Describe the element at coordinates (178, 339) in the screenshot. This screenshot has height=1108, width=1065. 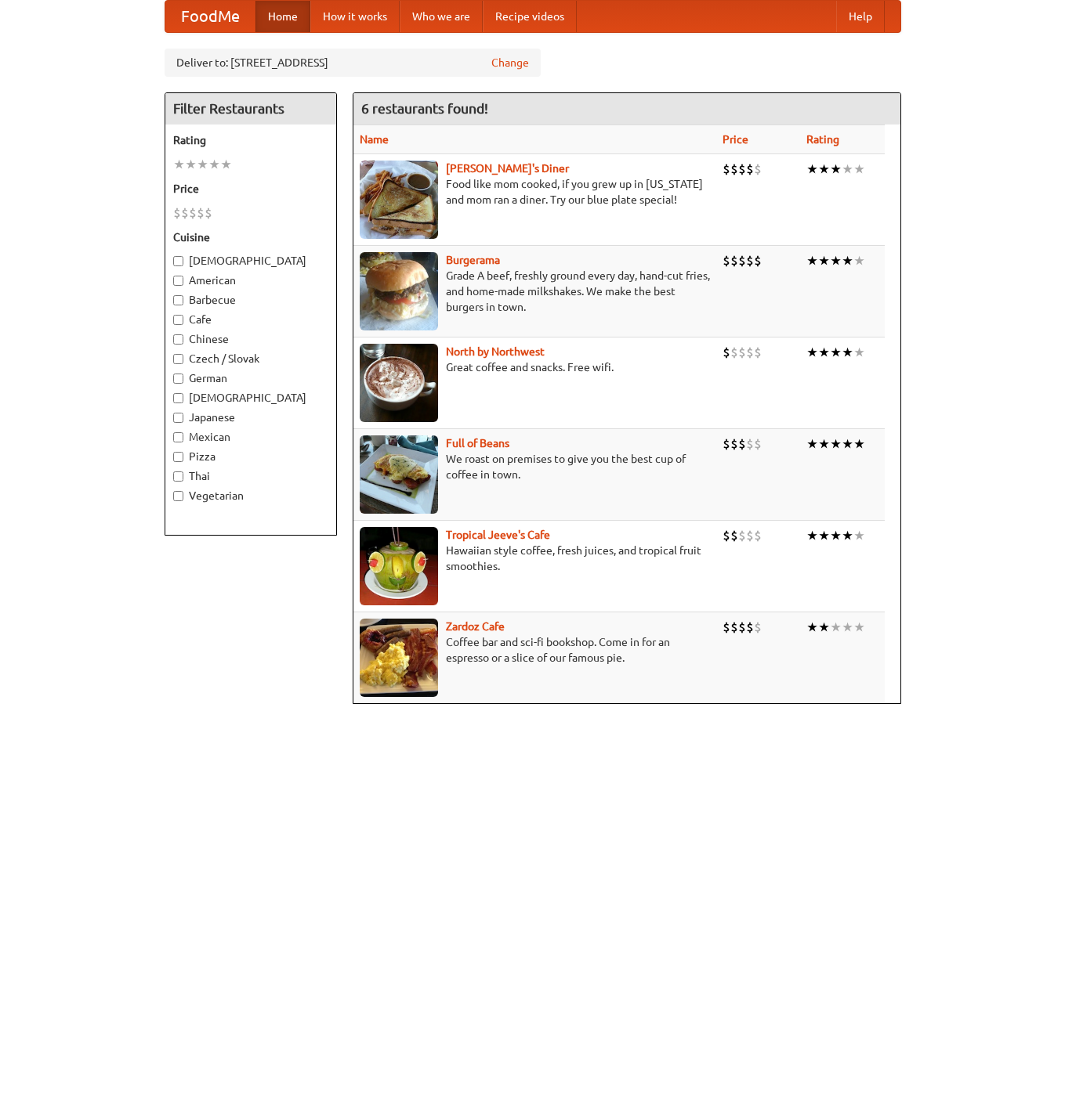
I see `input: Chinese` at that location.